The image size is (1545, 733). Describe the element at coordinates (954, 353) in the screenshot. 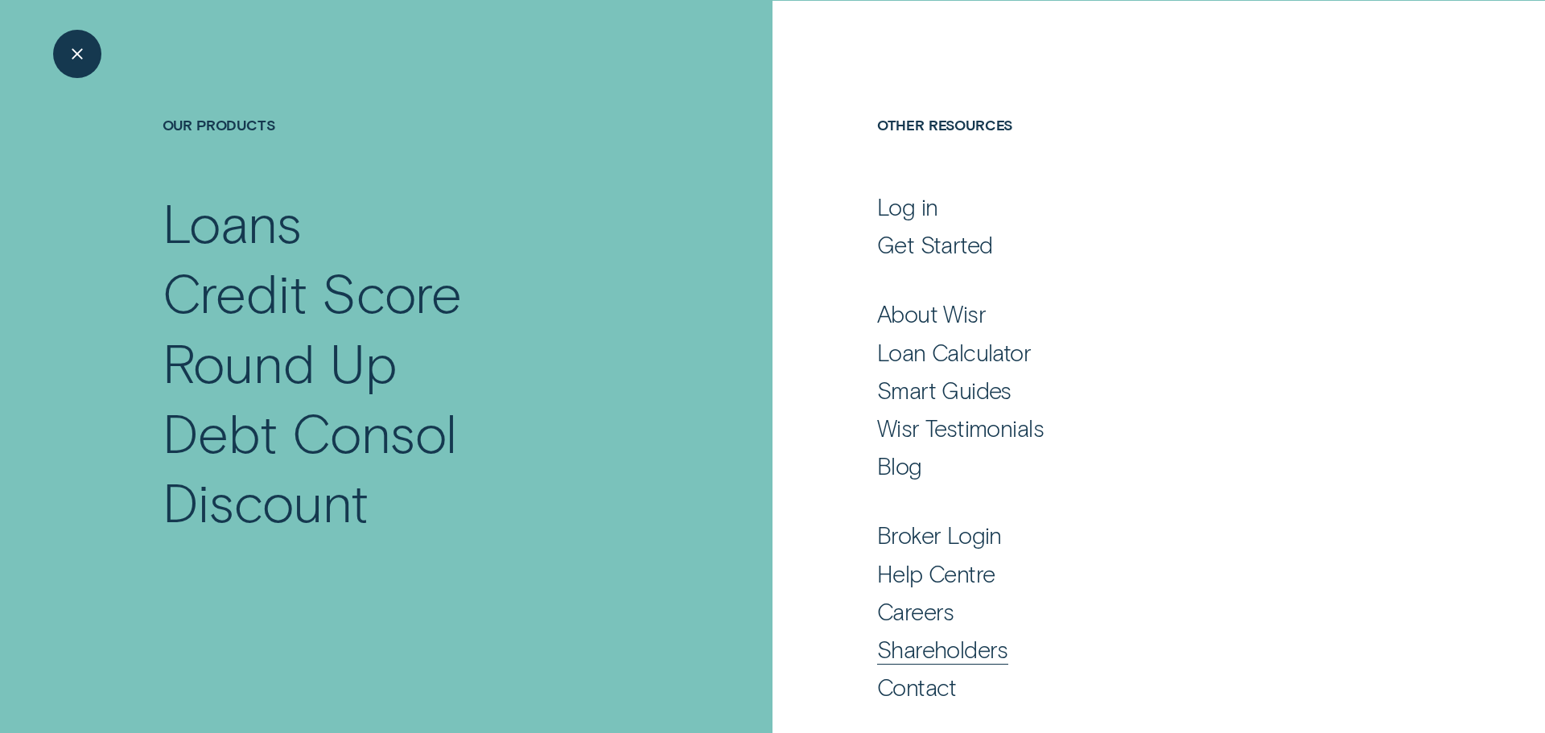

I see `div: Loan Calculator` at that location.